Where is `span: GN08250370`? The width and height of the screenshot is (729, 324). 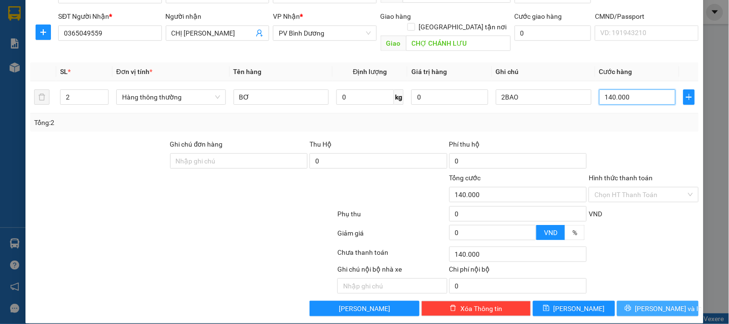
span: GN08250370 is located at coordinates (116, 39).